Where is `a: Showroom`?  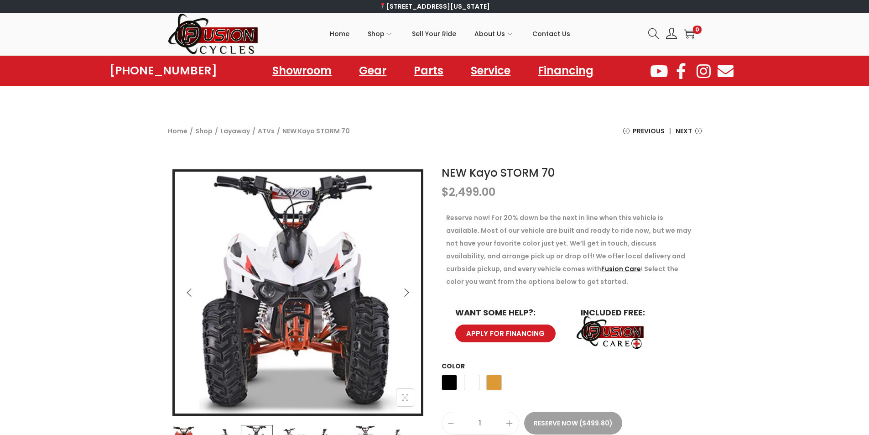 a: Showroom is located at coordinates (302, 71).